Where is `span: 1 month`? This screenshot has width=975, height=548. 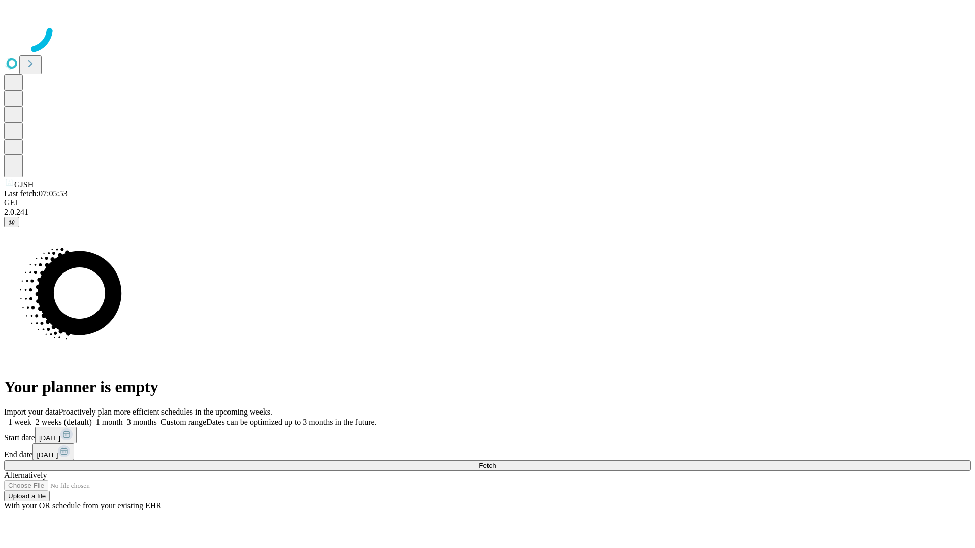
span: 1 month is located at coordinates (109, 422).